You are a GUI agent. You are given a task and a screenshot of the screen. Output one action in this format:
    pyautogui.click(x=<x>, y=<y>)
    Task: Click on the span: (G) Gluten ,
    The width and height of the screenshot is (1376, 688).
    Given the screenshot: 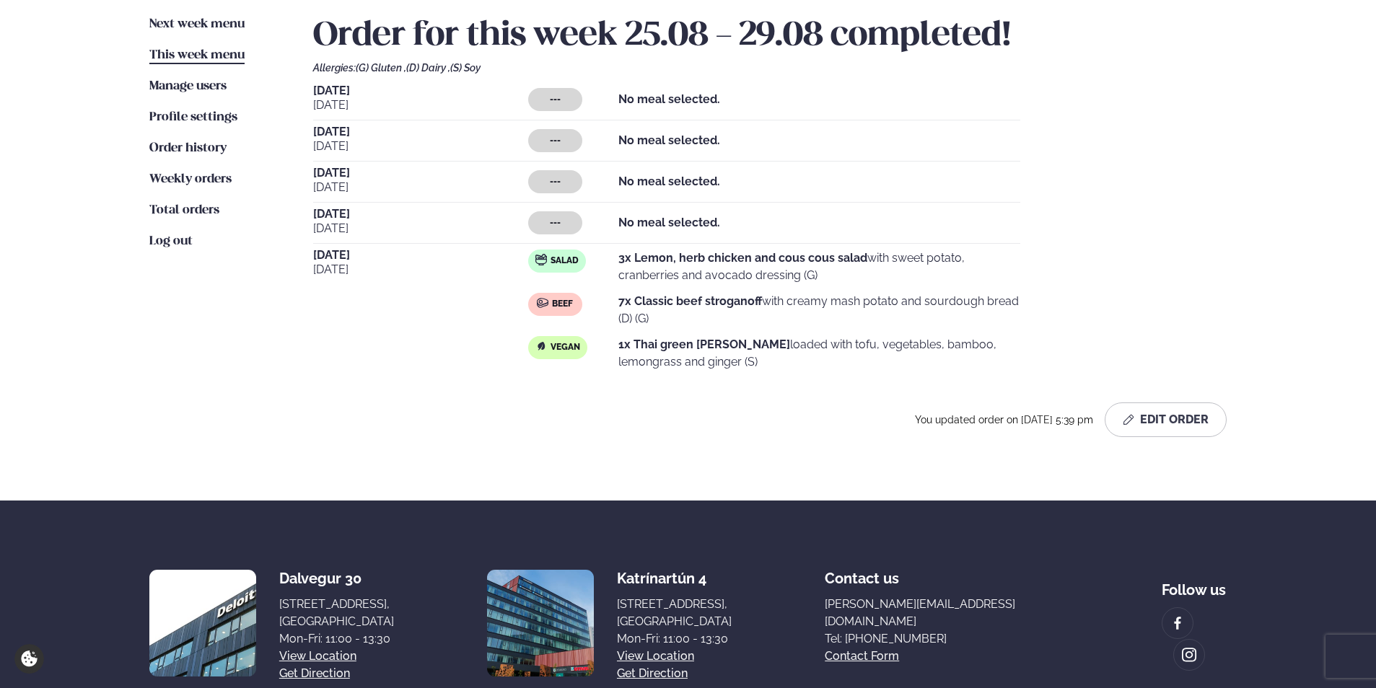 What is the action you would take?
    pyautogui.click(x=381, y=68)
    